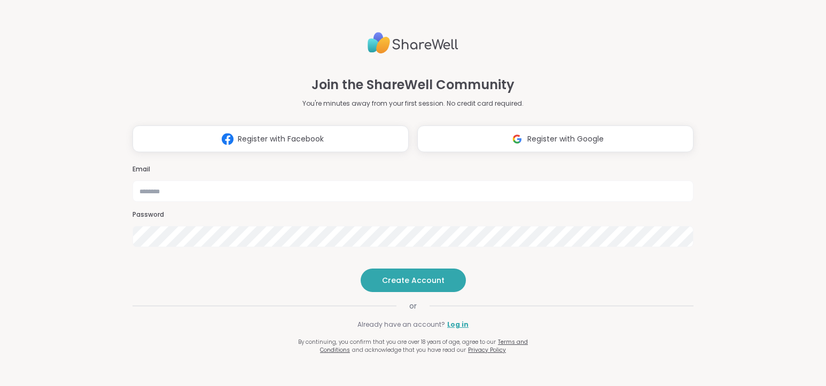 The image size is (826, 386). What do you see at coordinates (487, 350) in the screenshot?
I see `a: Privacy Policy` at bounding box center [487, 350].